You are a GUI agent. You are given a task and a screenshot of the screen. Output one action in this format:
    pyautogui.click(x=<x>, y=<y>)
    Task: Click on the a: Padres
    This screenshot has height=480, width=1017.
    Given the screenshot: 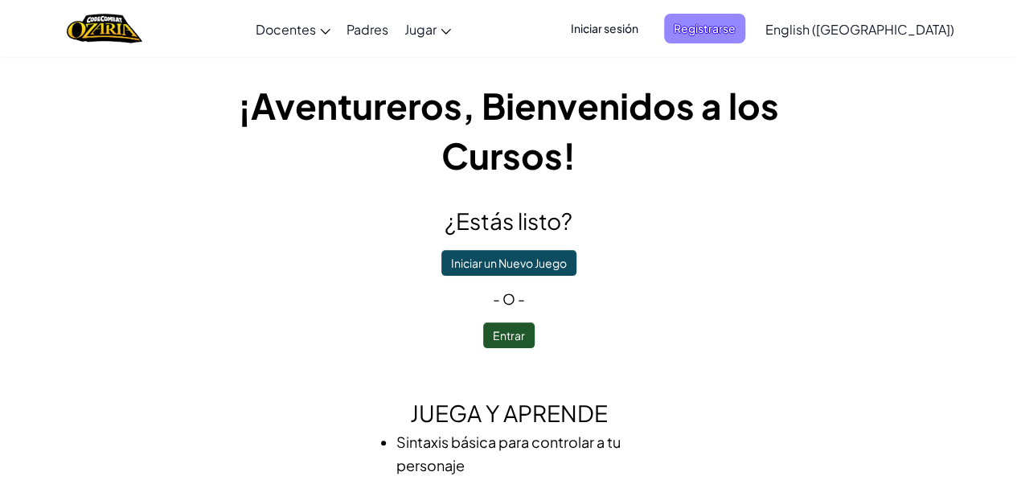 What is the action you would take?
    pyautogui.click(x=367, y=29)
    